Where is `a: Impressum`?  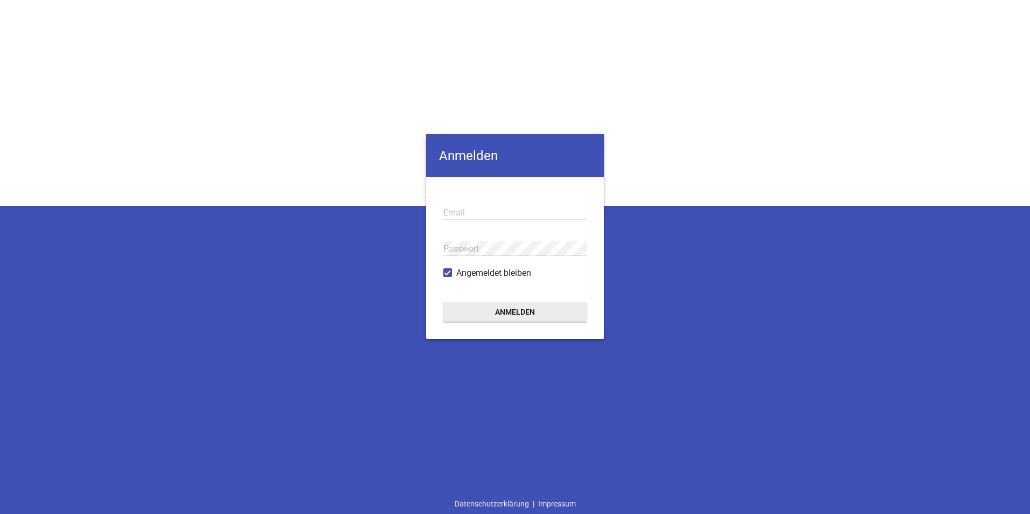
a: Impressum is located at coordinates (557, 504).